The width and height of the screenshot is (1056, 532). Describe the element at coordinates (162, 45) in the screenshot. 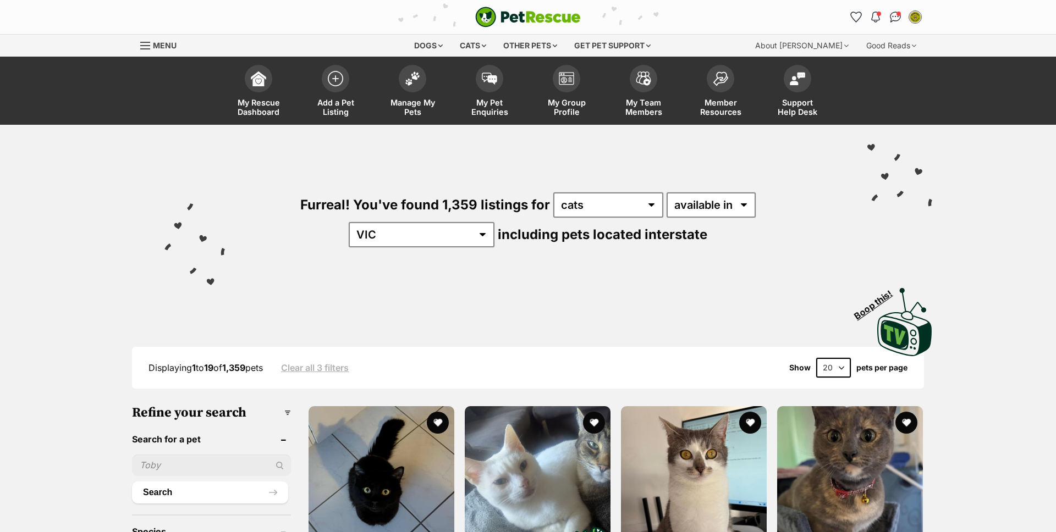

I see `a: Menu` at that location.